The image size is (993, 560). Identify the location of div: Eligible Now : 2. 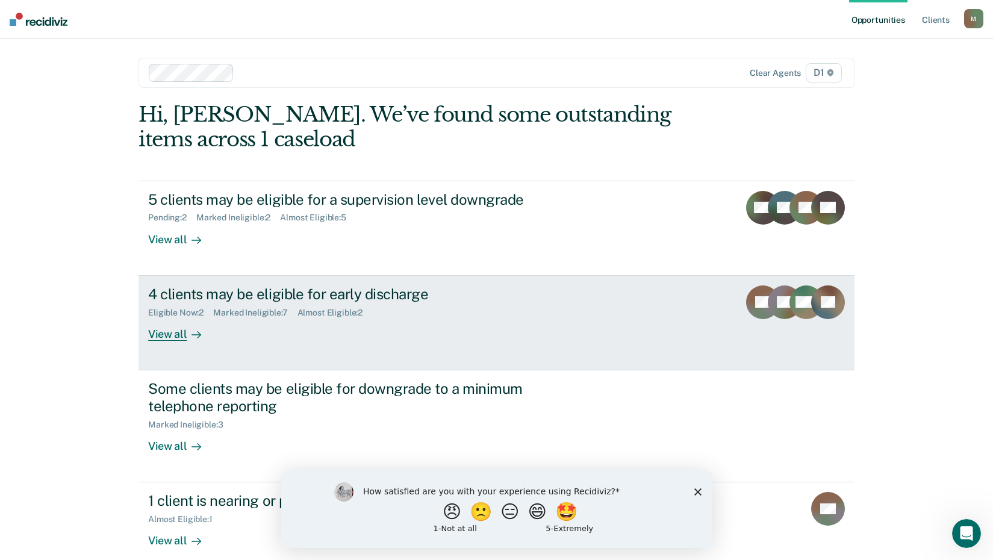
(181, 313).